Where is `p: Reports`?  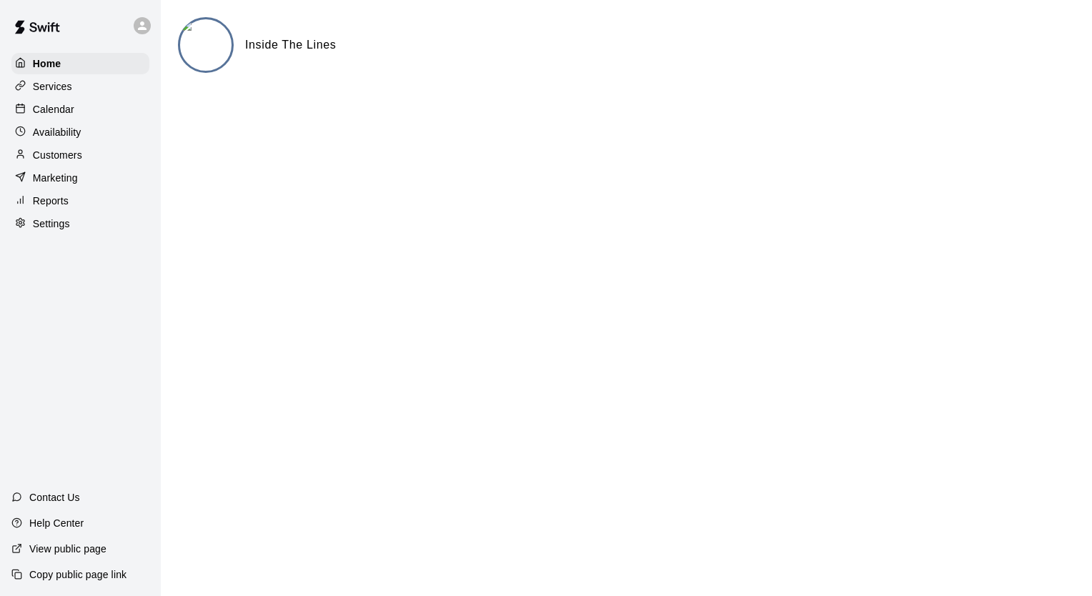
p: Reports is located at coordinates (51, 201).